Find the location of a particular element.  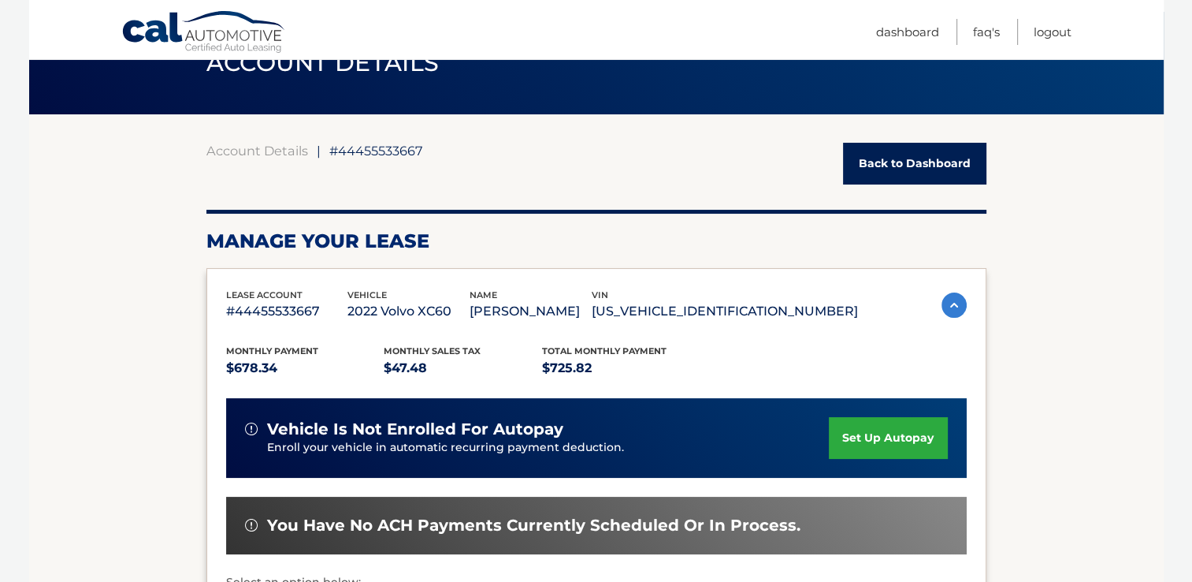

p: Enroll your vehicle in automatic recurring payment deduction. is located at coordinates (548, 448).